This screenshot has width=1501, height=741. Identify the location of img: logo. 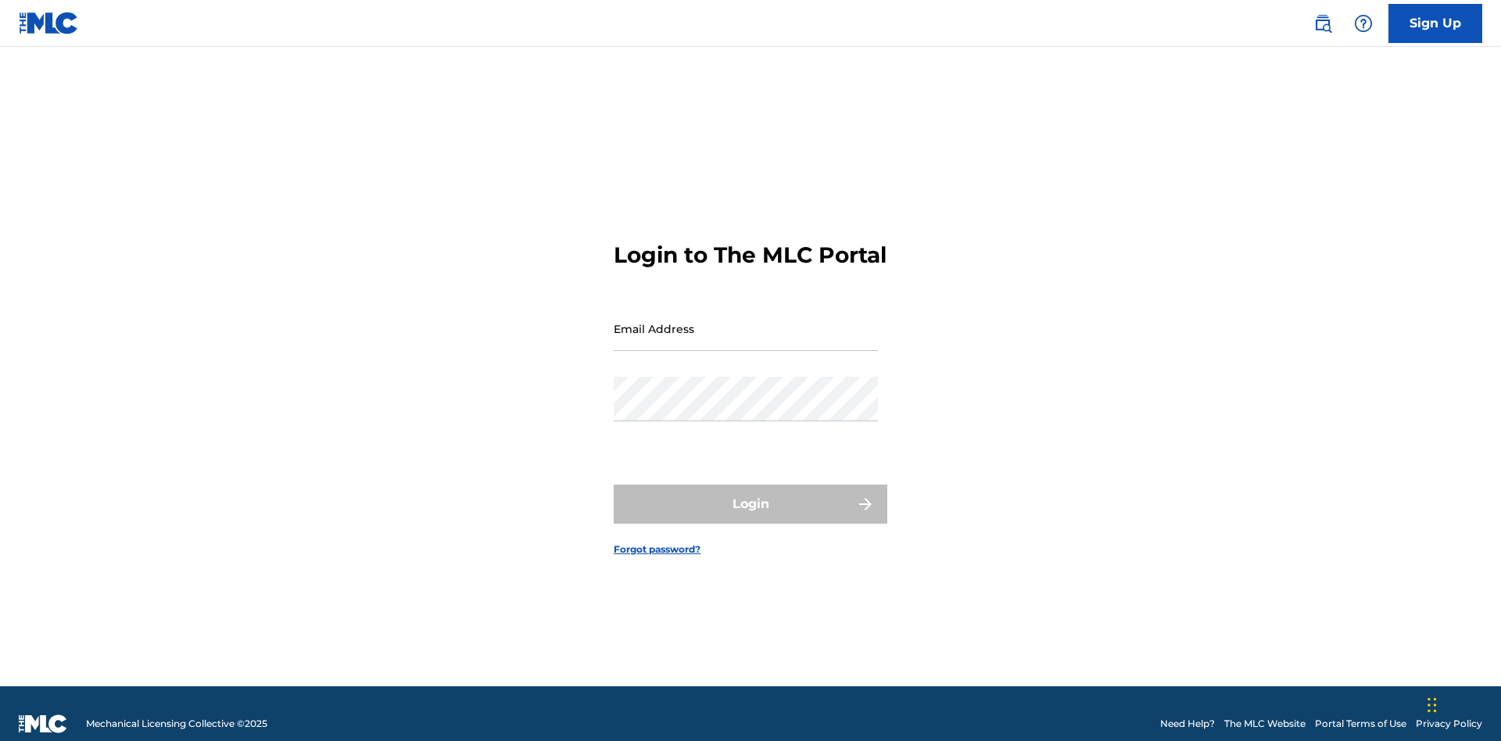
(43, 724).